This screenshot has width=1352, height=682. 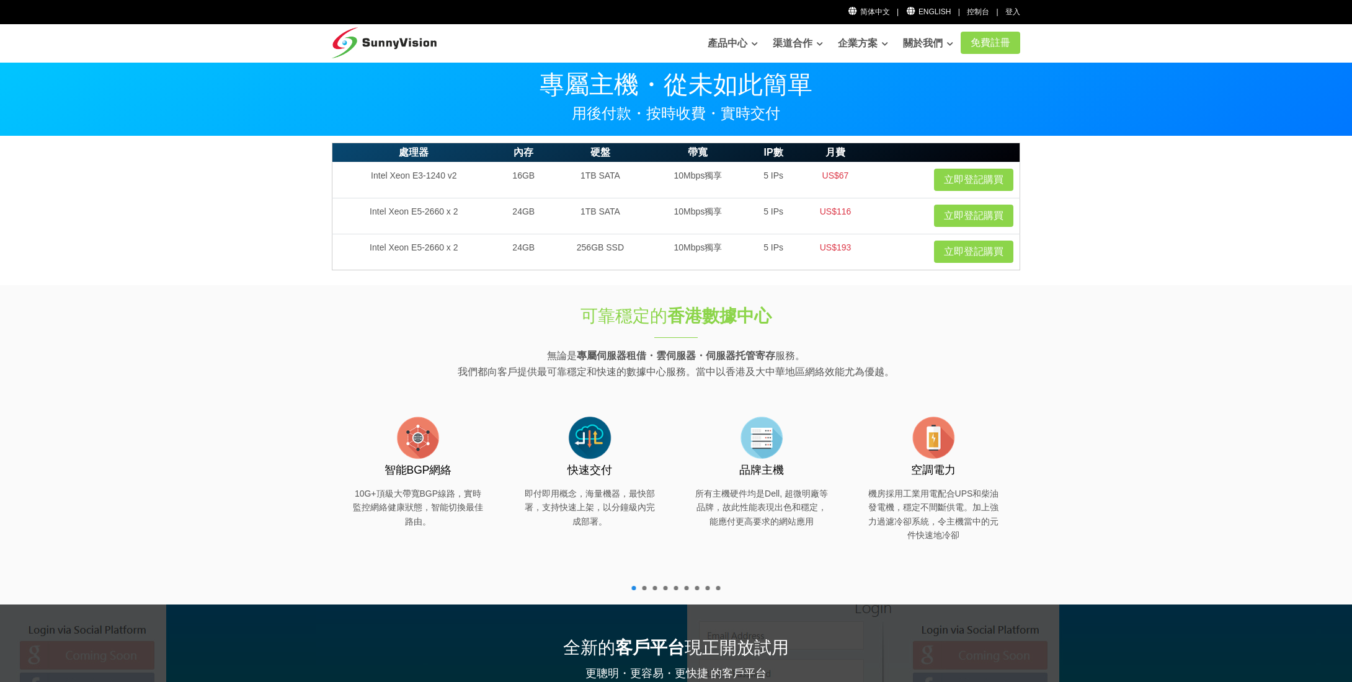 I want to click on img: flat-server-alt.png, so click(x=762, y=438).